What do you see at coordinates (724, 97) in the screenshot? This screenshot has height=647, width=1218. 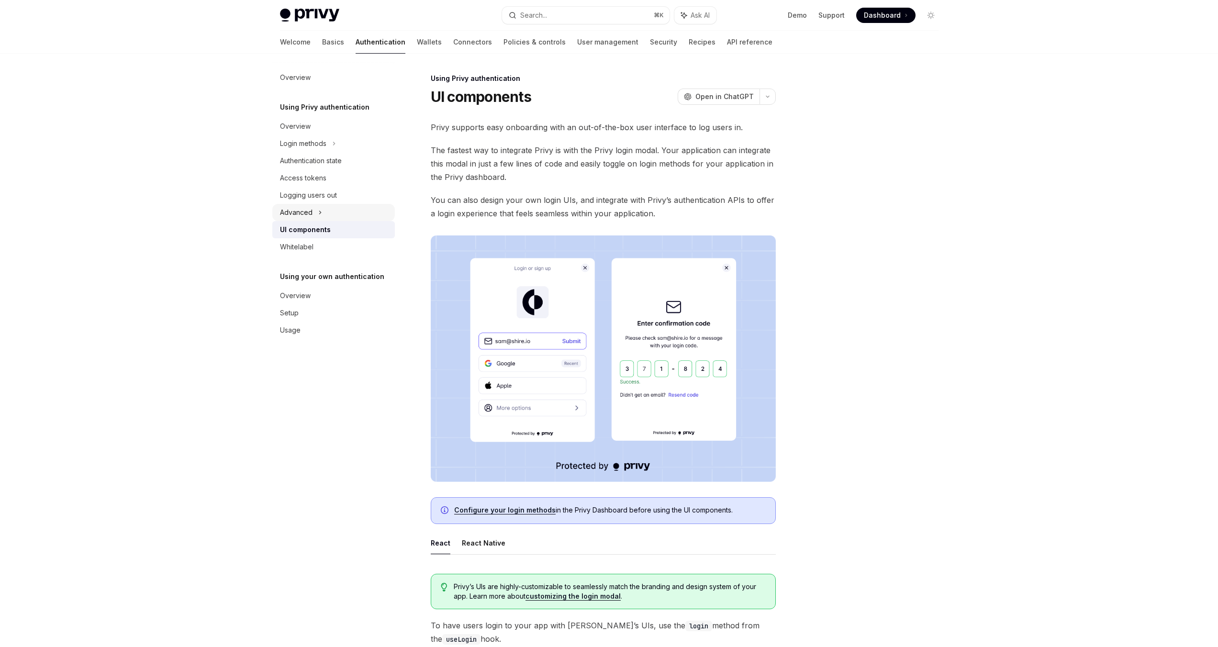 I see `span: Open in ChatGPT` at bounding box center [724, 97].